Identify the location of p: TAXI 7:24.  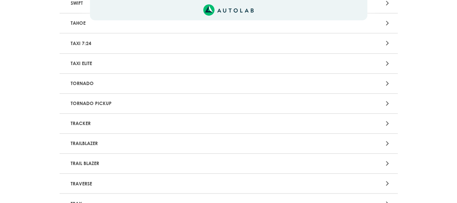
(173, 43).